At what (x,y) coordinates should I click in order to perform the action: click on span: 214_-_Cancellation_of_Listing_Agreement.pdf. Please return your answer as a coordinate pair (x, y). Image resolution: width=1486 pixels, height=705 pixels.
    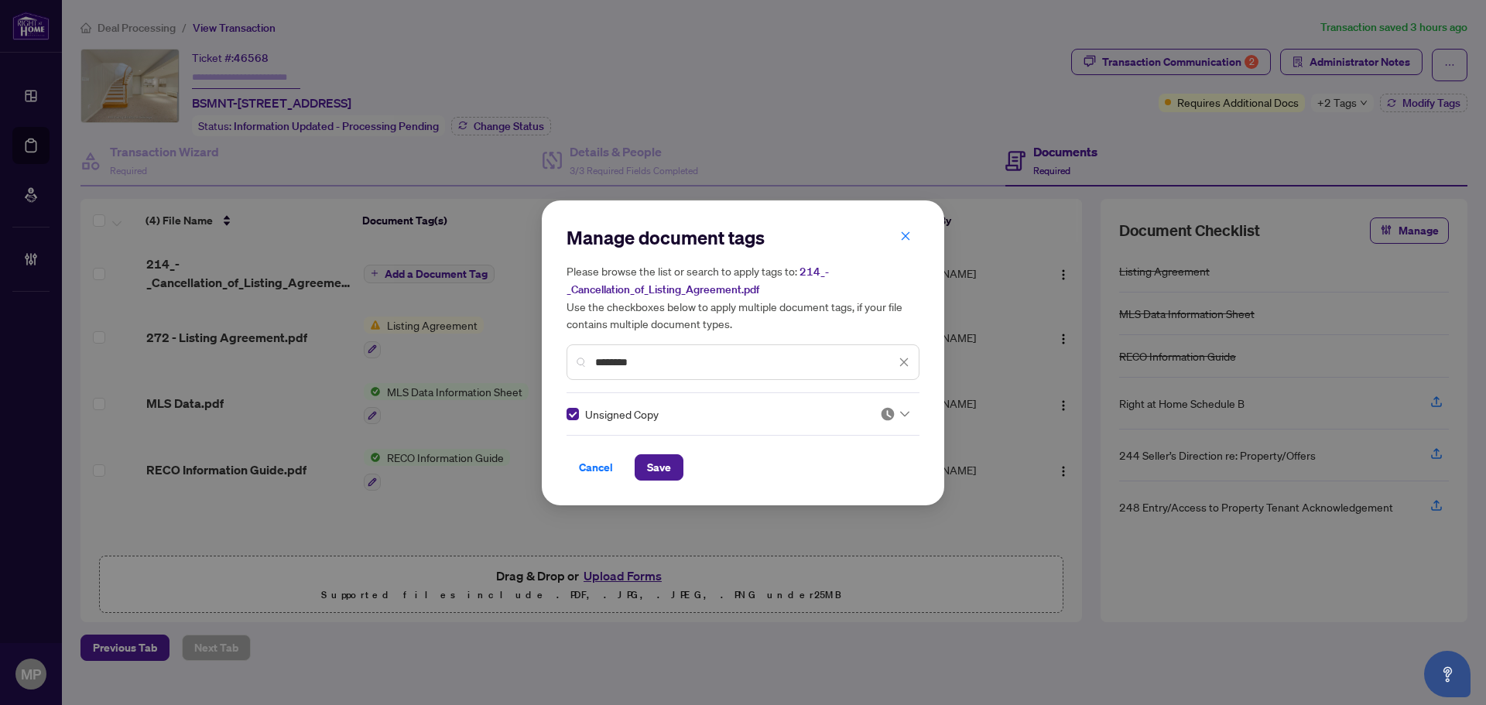
    Looking at the image, I should click on (697, 280).